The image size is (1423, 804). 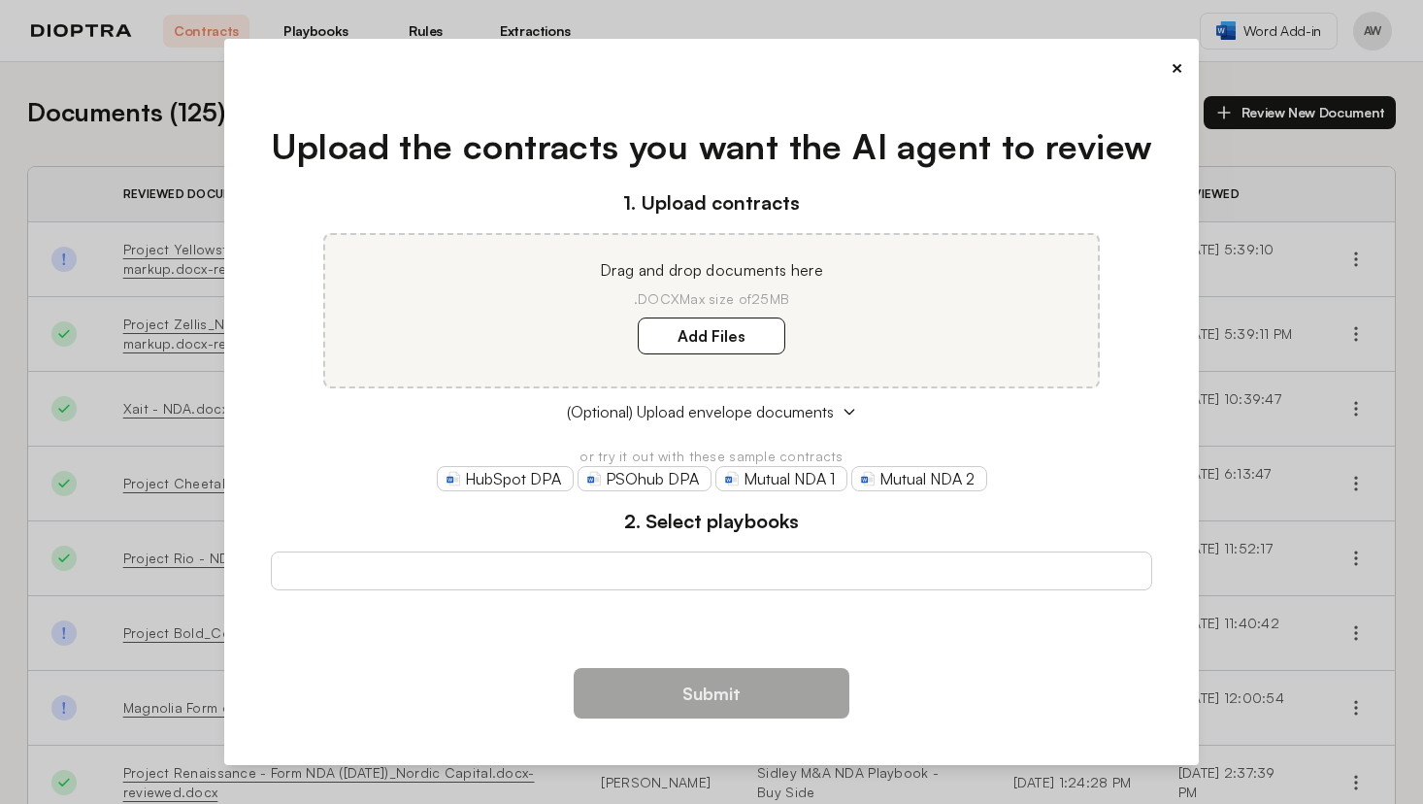 I want to click on p: Drag and drop documents here, so click(x=712, y=270).